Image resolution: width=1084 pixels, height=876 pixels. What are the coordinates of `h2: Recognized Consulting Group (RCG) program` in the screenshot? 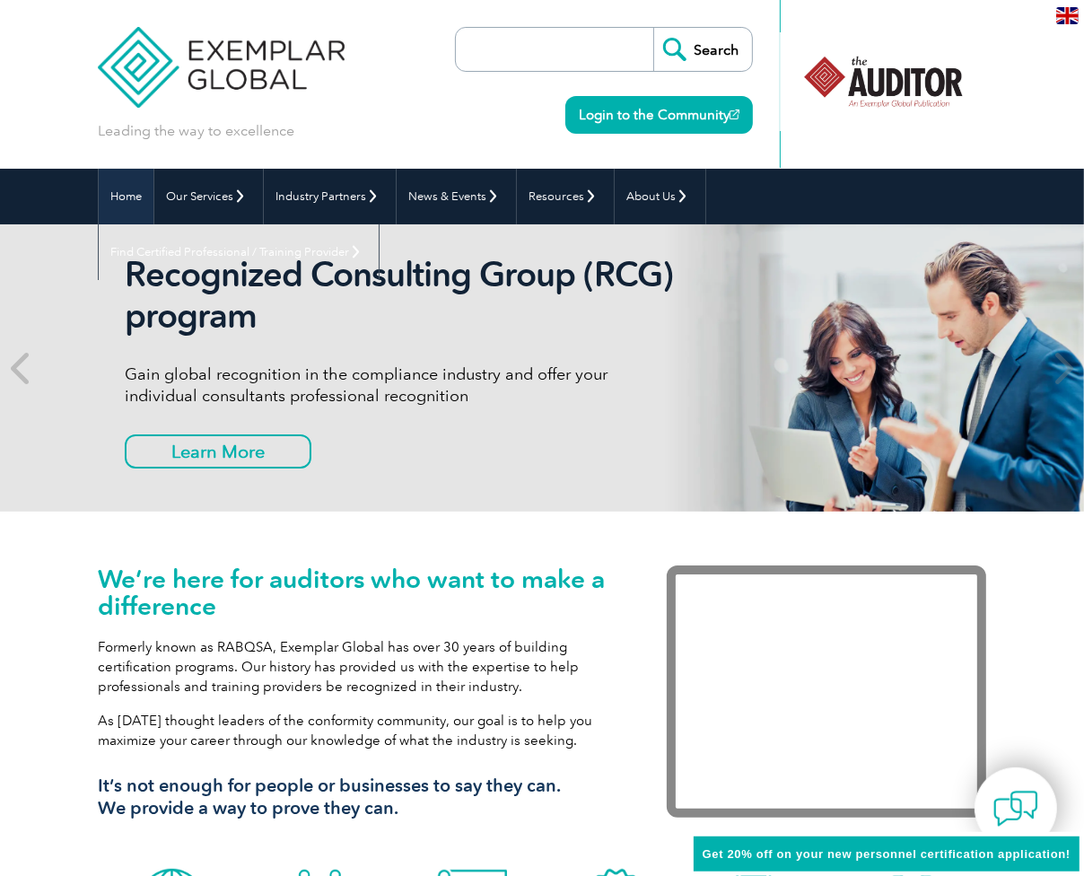 It's located at (400, 295).